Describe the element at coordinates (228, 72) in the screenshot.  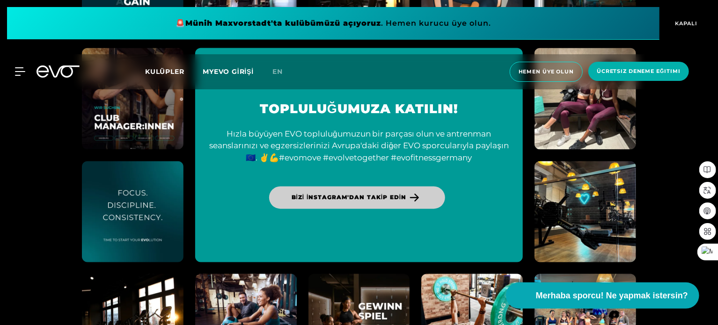
I see `a: MYEVO GİRİŞİ` at that location.